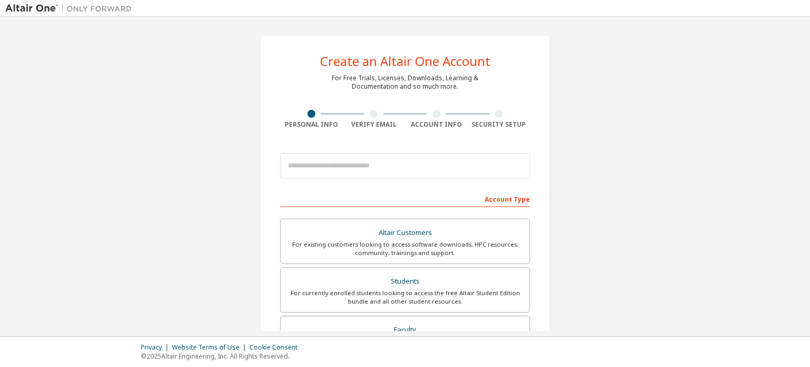 This screenshot has width=810, height=367. Describe the element at coordinates (405, 61) in the screenshot. I see `div: Create an Altair One Account` at that location.